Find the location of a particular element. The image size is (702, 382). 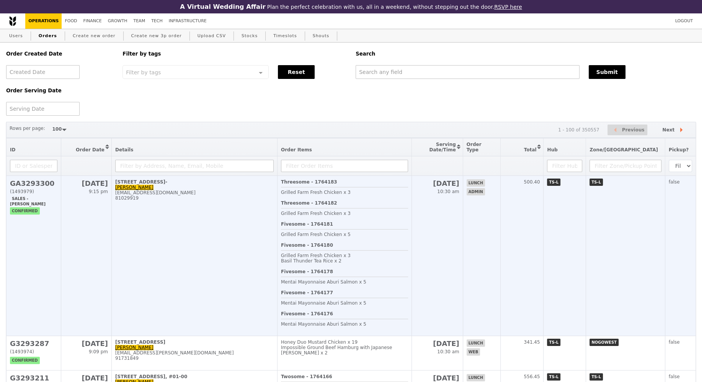

span: admin is located at coordinates (476, 192).